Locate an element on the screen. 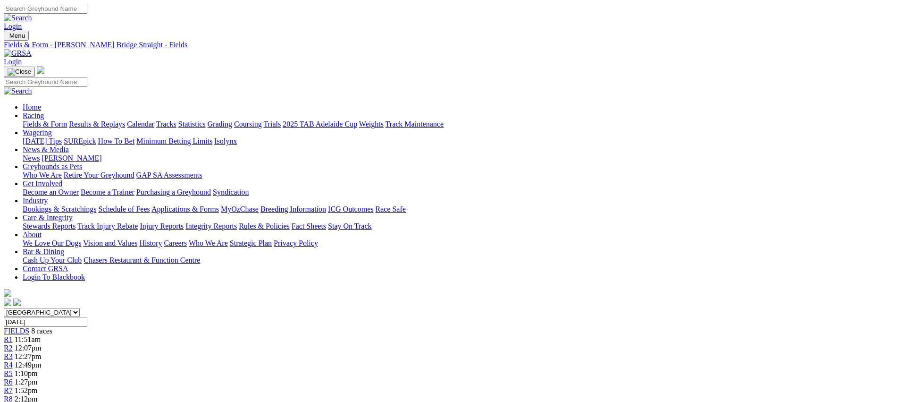  div: Wagering is located at coordinates (463, 141).